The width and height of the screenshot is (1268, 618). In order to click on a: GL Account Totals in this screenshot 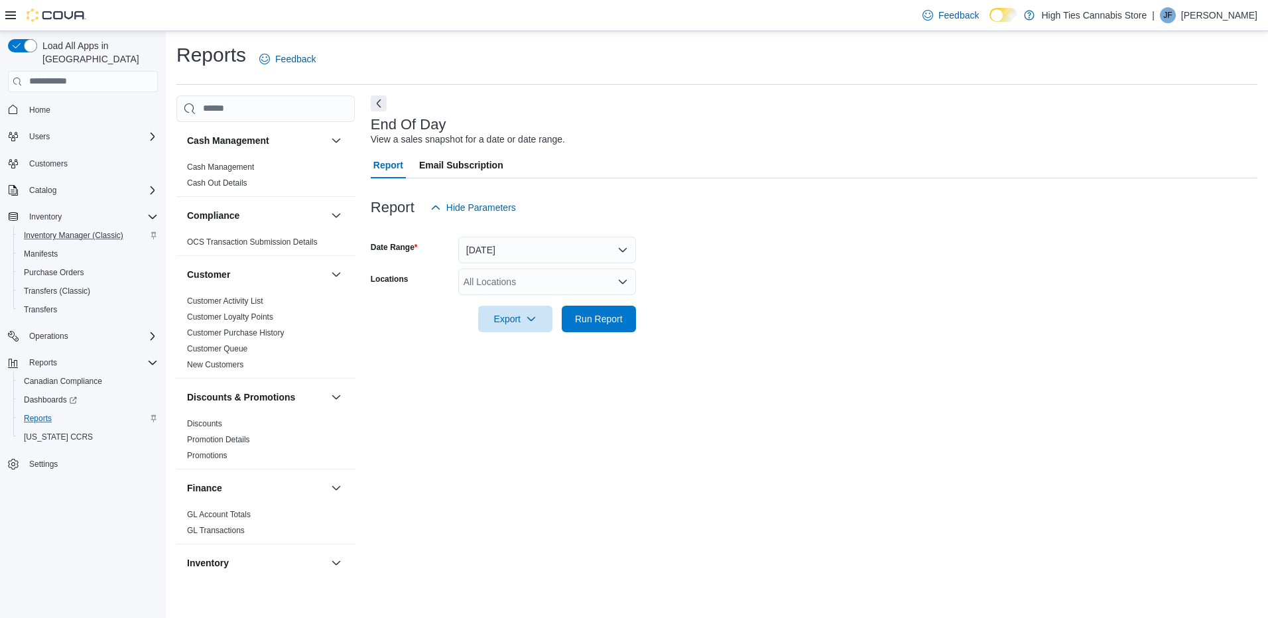, I will do `click(219, 515)`.